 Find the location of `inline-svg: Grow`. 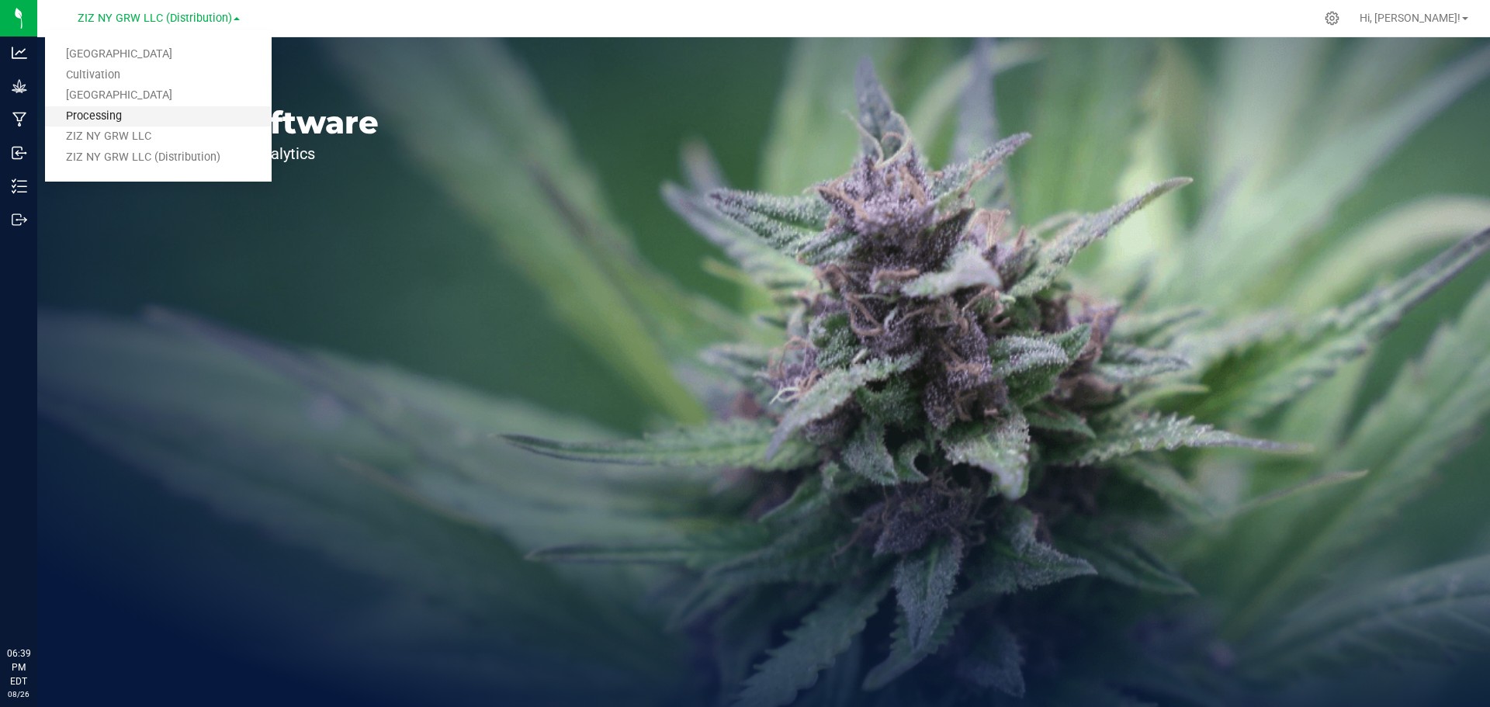

inline-svg: Grow is located at coordinates (19, 86).